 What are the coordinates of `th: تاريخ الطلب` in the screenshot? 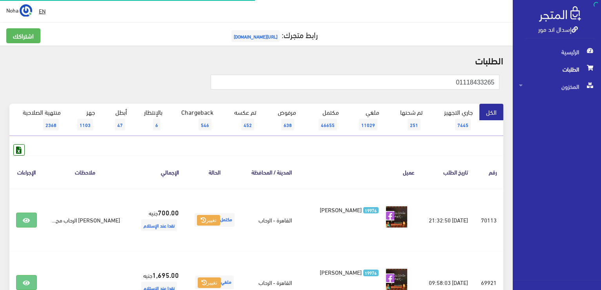 It's located at (448, 171).